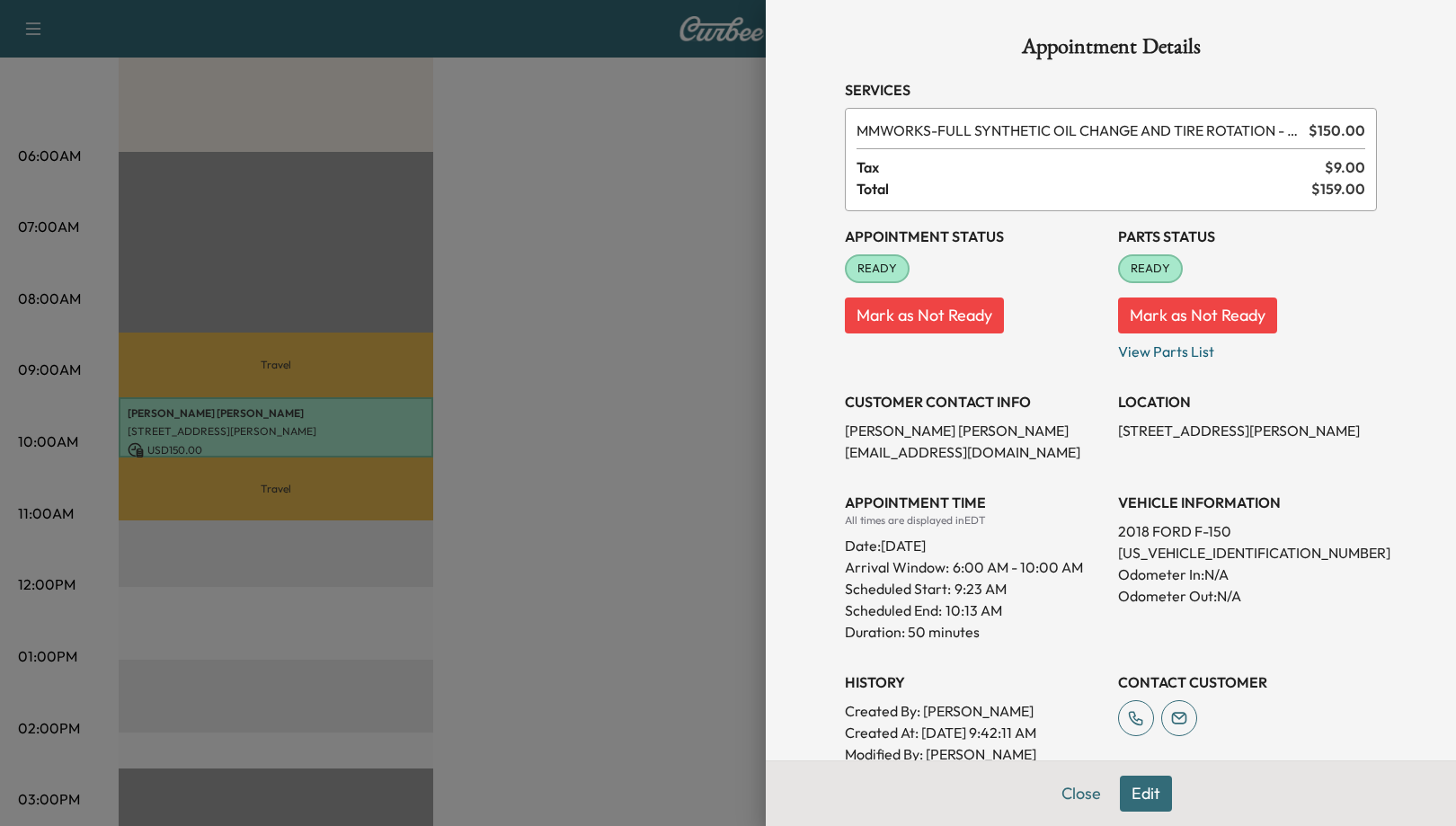  Describe the element at coordinates (974, 402) in the screenshot. I see `h3: CUSTOMER CONTACT INFO` at that location.